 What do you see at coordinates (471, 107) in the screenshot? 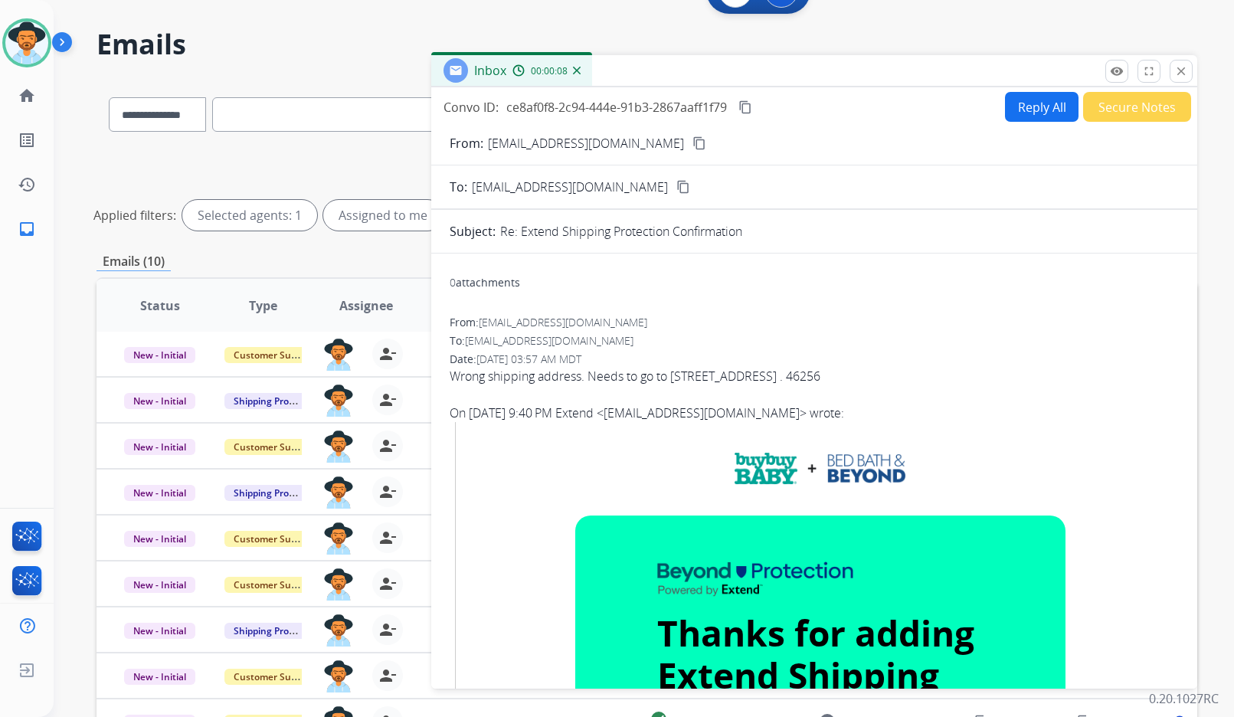
I see `p: Convo ID:` at bounding box center [471, 107].